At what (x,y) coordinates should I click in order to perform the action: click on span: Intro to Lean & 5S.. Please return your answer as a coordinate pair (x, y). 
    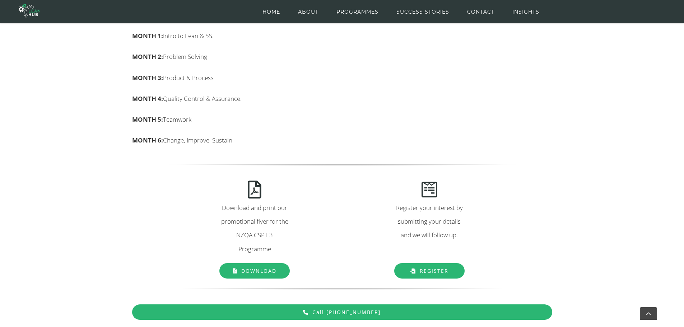
    Looking at the image, I should click on (173, 36).